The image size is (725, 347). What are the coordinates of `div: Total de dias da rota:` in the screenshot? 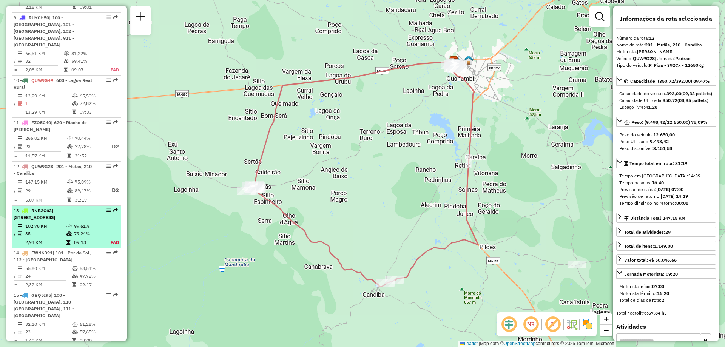 It's located at (666, 300).